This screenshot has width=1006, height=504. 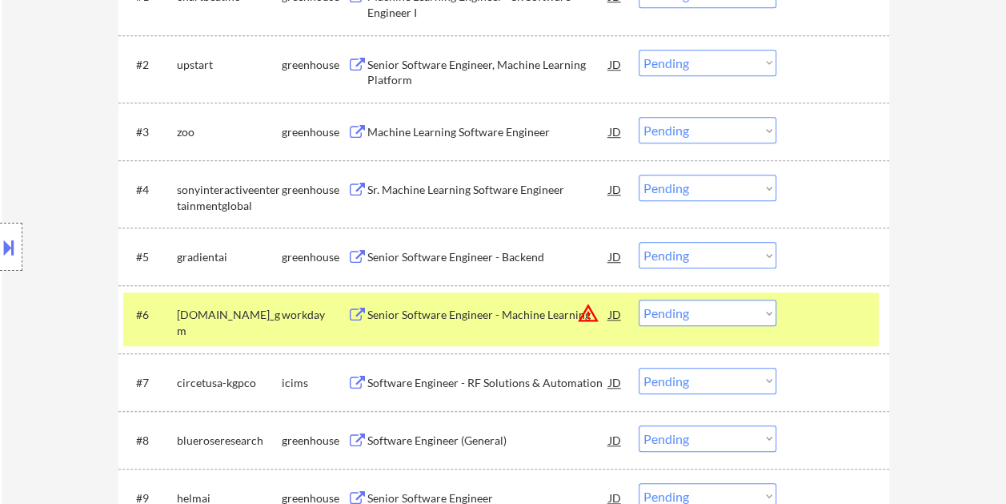 What do you see at coordinates (488, 132) in the screenshot?
I see `div: Machine Learning Software Engineer` at bounding box center [488, 132].